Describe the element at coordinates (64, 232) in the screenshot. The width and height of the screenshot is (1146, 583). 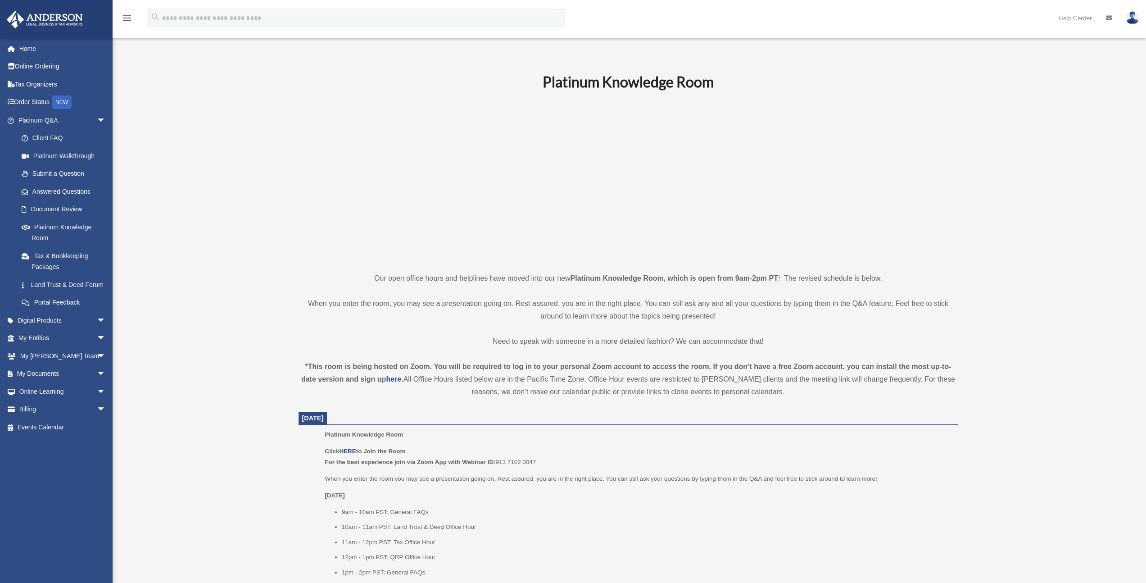
I see `a: Platinum Knowledge Room` at that location.